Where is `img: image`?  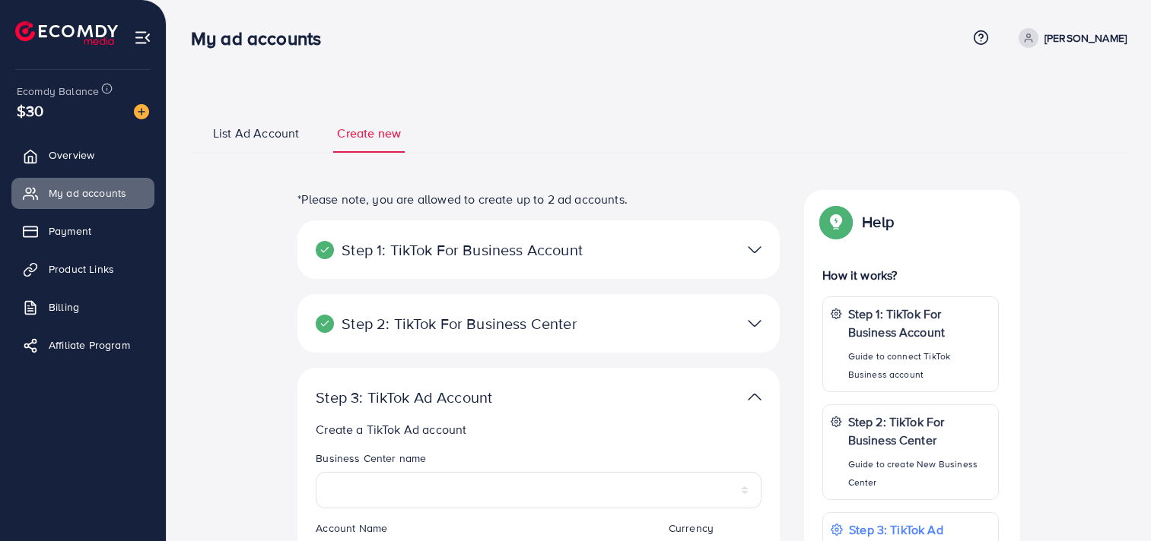 img: image is located at coordinates (141, 112).